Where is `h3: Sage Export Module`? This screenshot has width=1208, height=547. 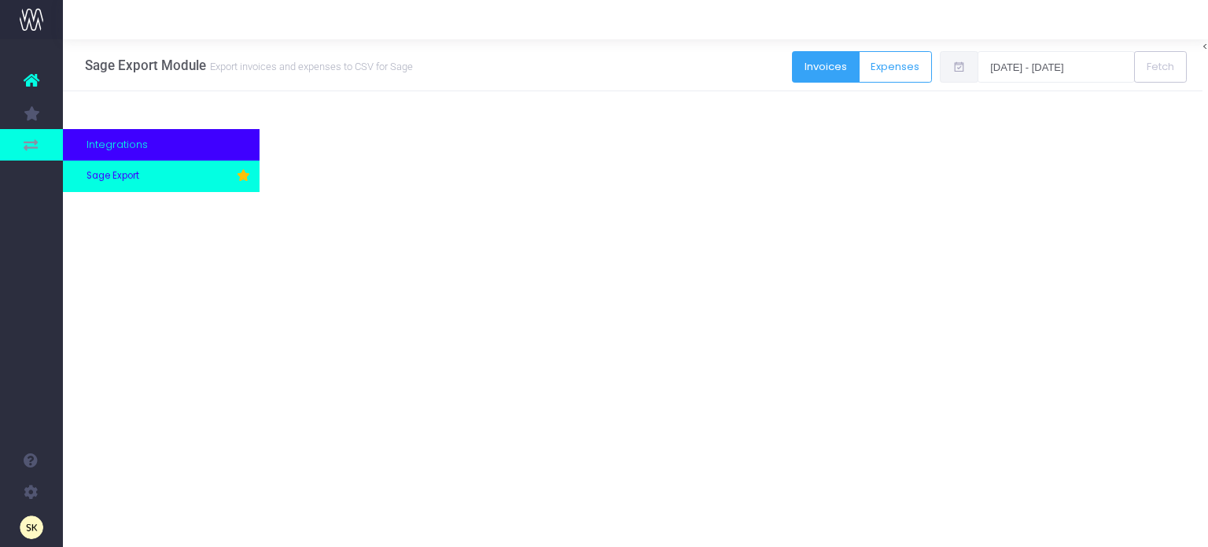 h3: Sage Export Module is located at coordinates (249, 65).